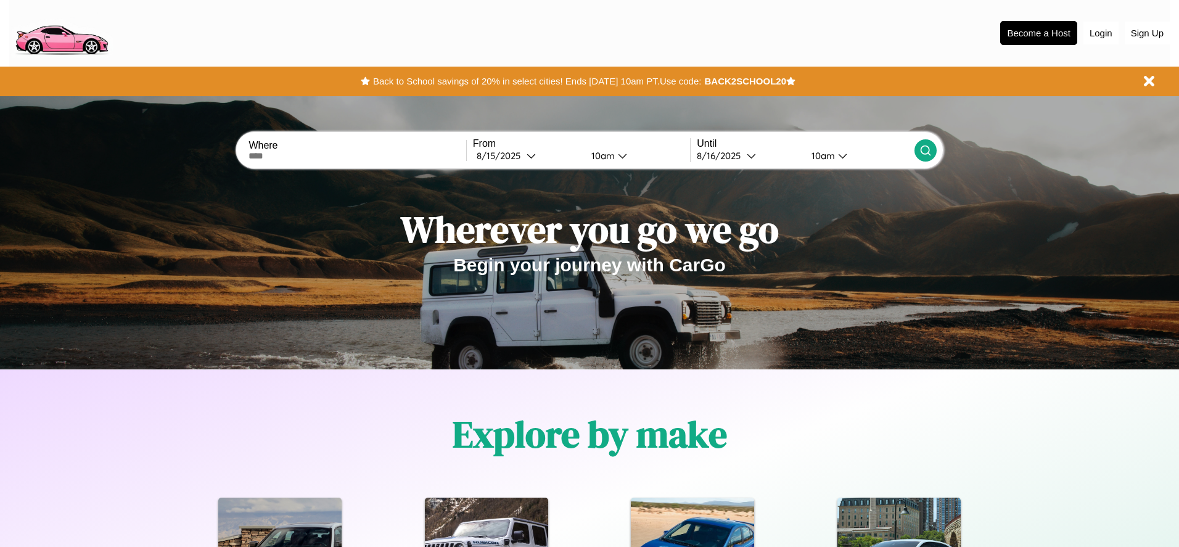 This screenshot has height=547, width=1179. I want to click on b: BACK2SCHOOL20, so click(745, 81).